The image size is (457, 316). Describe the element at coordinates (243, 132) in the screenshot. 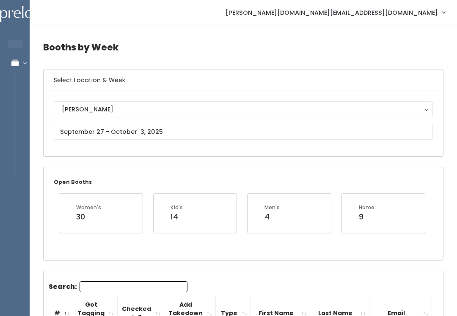

I see `input: September 27 - October 3, 2025` at that location.